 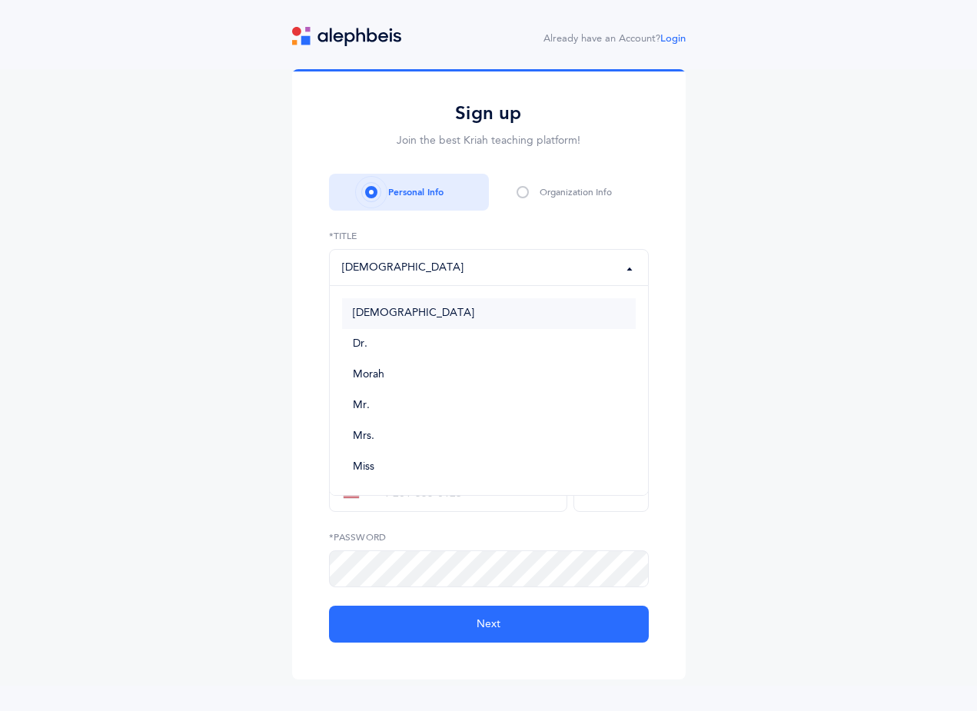 I want to click on span: Morah, so click(x=368, y=375).